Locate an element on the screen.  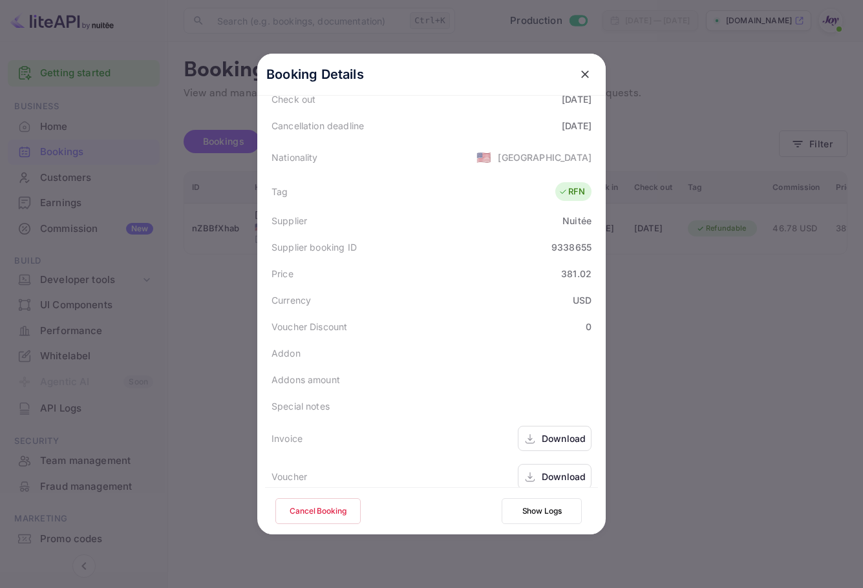
div: Check out is located at coordinates (294, 99).